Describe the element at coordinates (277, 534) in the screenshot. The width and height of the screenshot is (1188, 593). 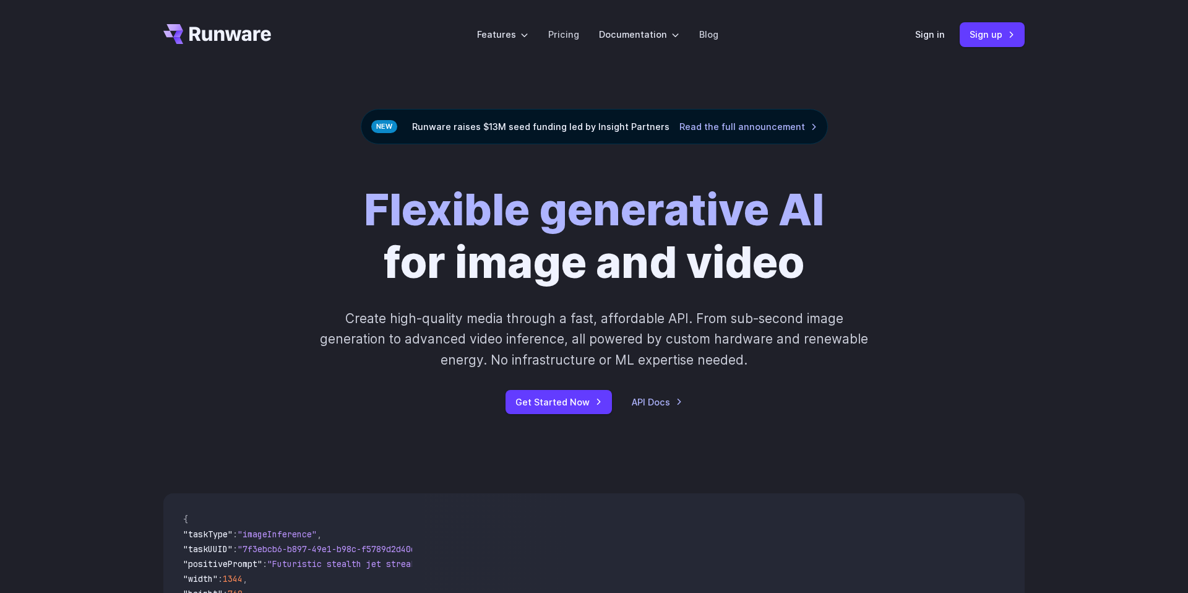
I see `span: "imageInference"` at that location.